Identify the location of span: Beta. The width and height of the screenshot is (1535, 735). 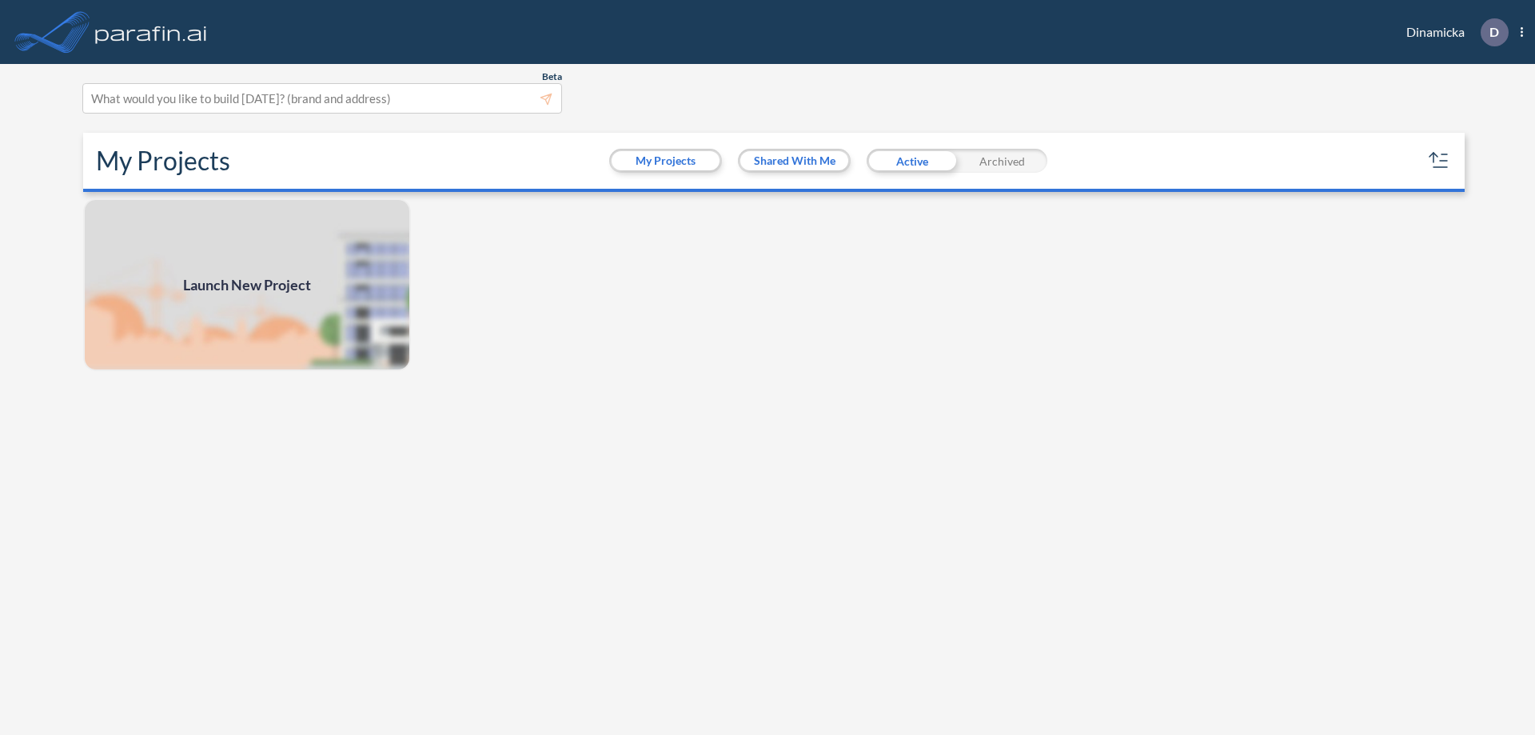
(552, 77).